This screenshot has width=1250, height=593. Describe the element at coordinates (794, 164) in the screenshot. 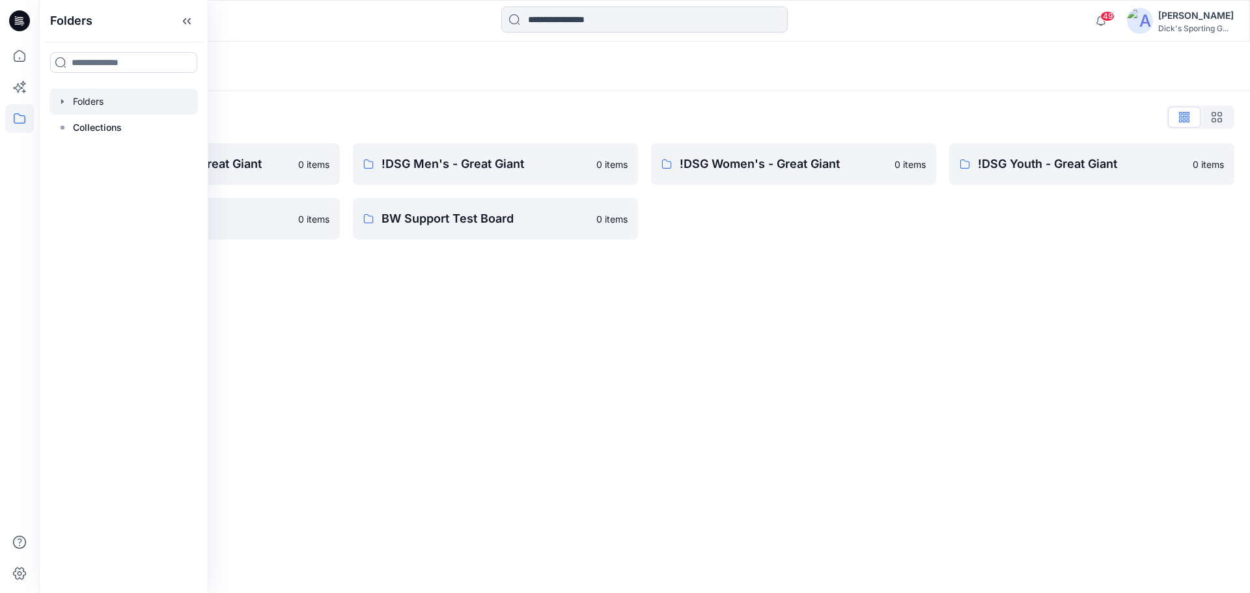

I see `a: !DSG Women's - Great Giant0 items` at that location.